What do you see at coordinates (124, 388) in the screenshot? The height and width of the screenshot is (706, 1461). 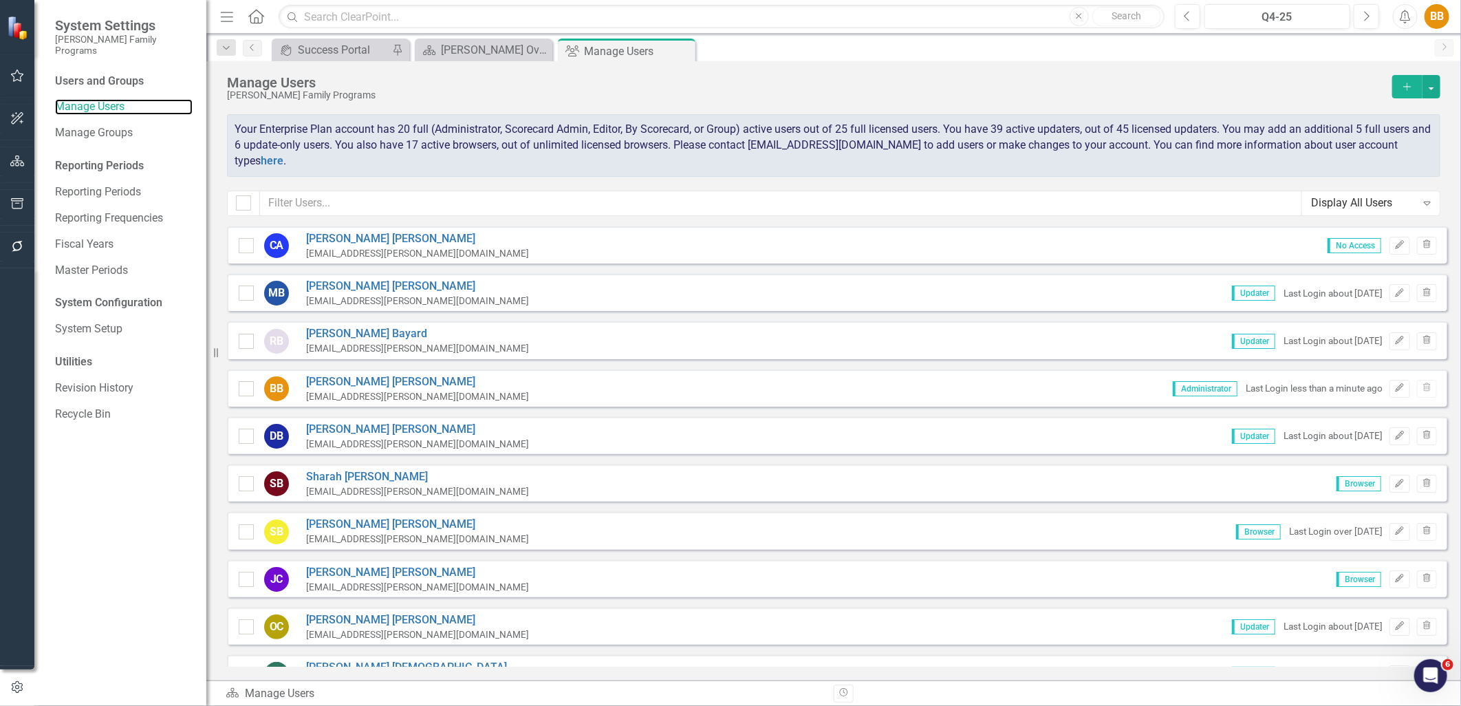 I see `a: Revision History` at bounding box center [124, 388].